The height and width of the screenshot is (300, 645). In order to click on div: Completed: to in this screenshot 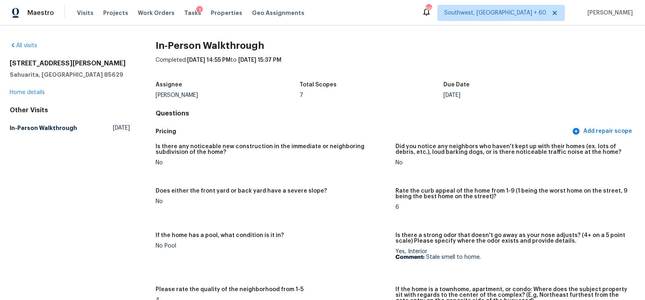, I will do `click(395, 67)`.